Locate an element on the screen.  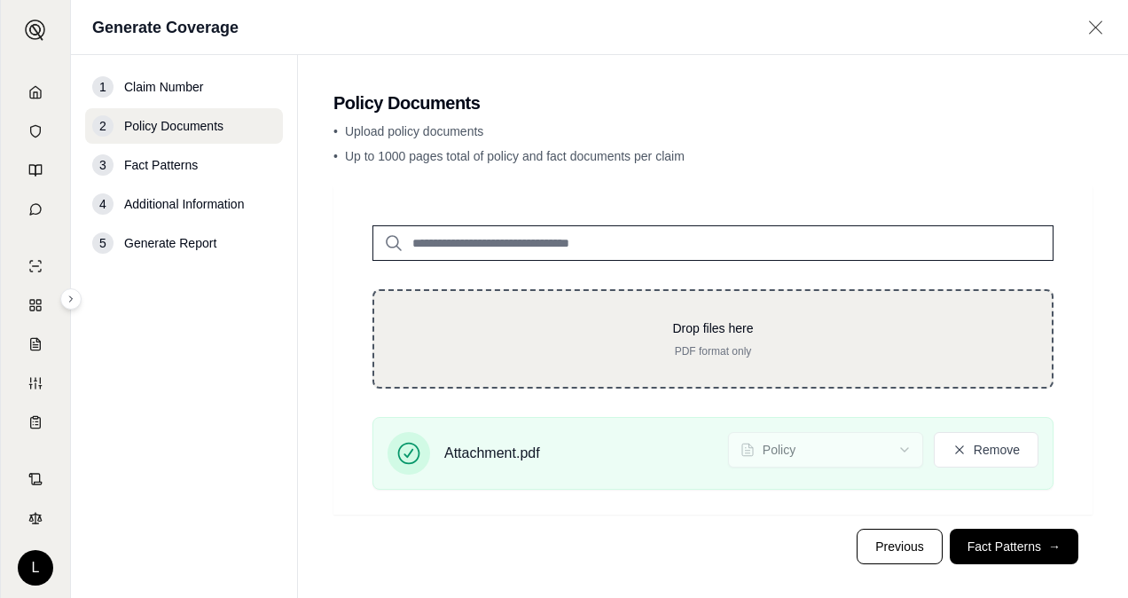
a: Custom Report is located at coordinates (35, 383).